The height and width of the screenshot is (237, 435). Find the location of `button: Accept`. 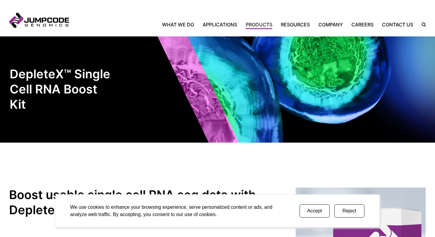

button: Accept is located at coordinates (315, 211).